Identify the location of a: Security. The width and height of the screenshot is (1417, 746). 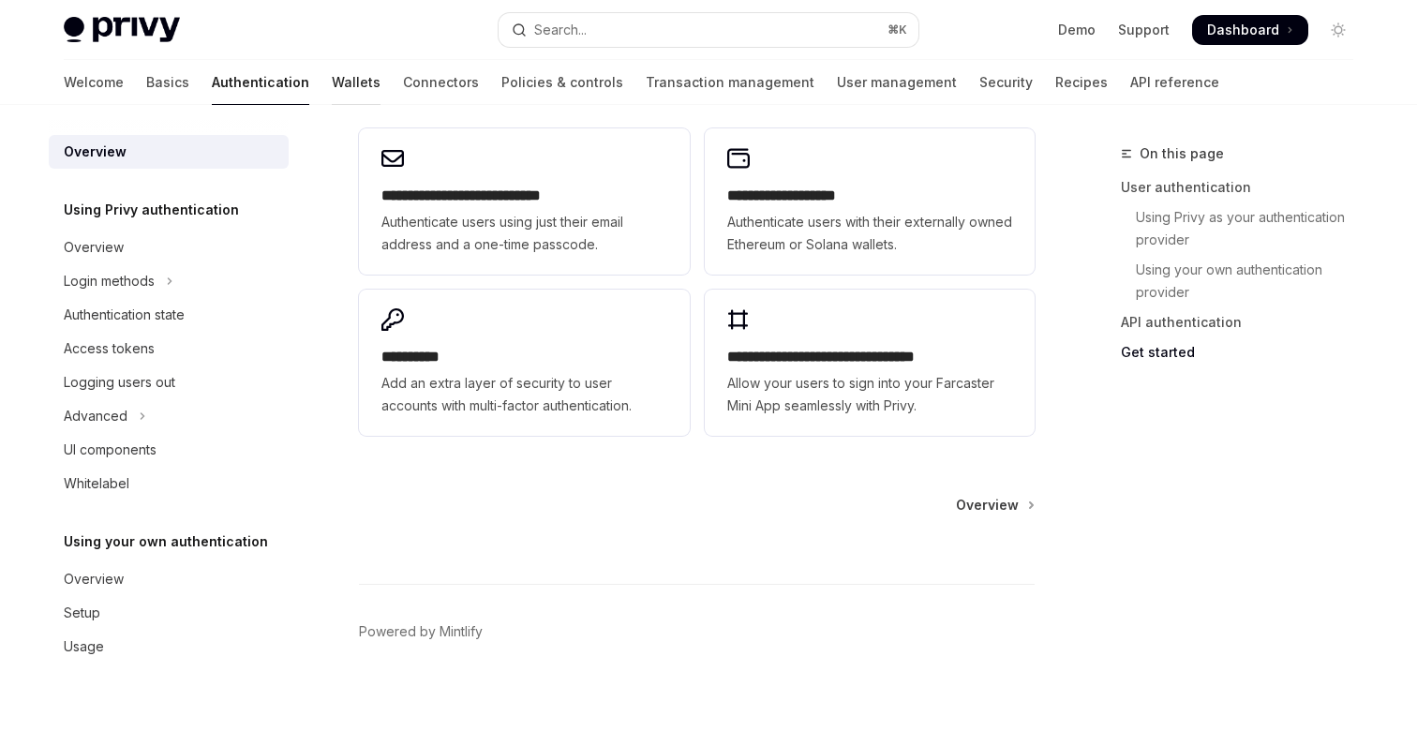
(1006, 82).